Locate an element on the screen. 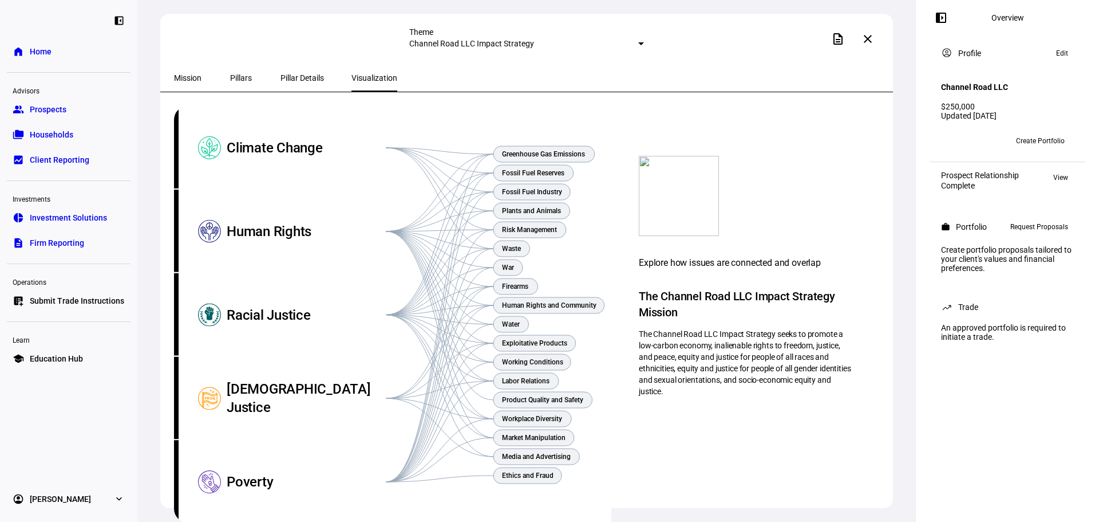 This screenshot has width=1099, height=522. div: Profile is located at coordinates (970, 53).